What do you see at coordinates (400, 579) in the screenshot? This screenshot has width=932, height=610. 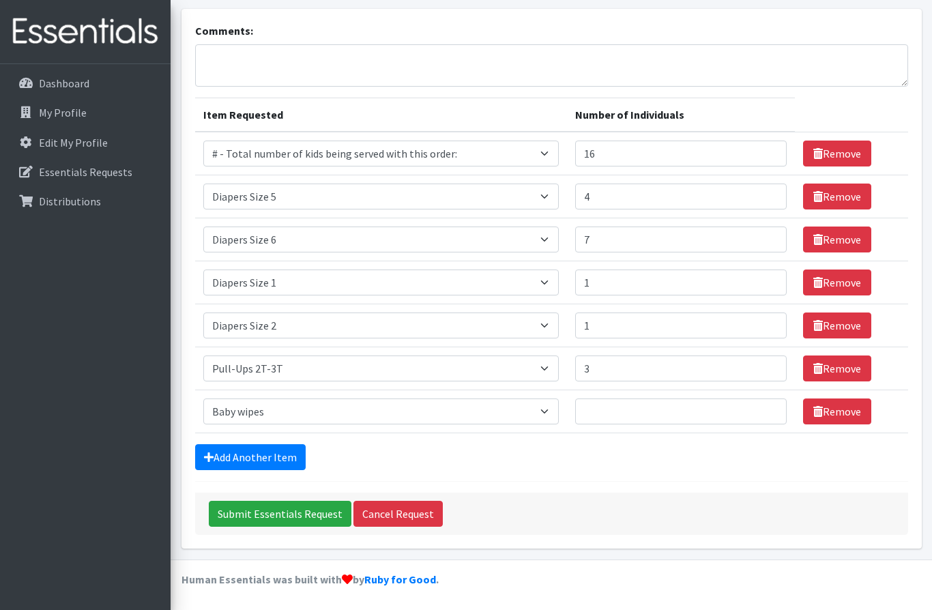 I see `a: Ruby for Good` at bounding box center [400, 579].